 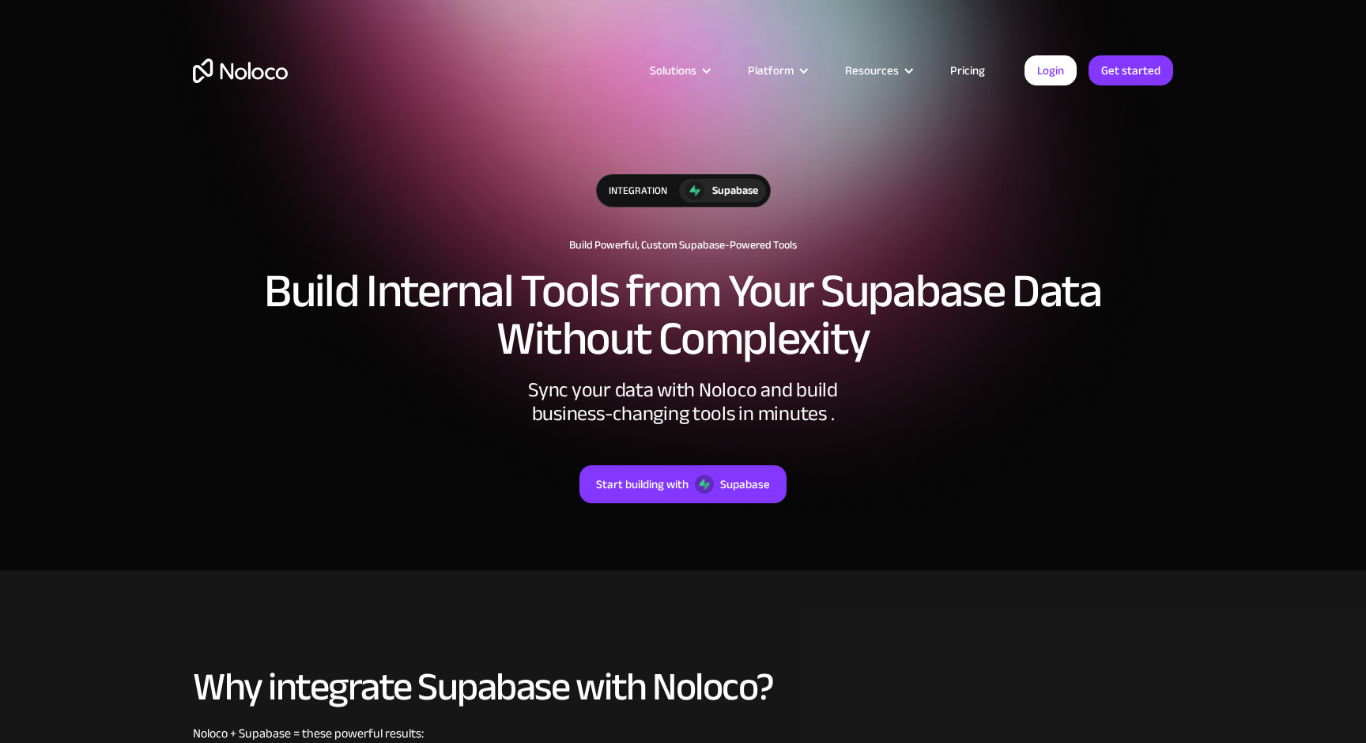 What do you see at coordinates (968, 70) in the screenshot?
I see `a: Pricing` at bounding box center [968, 70].